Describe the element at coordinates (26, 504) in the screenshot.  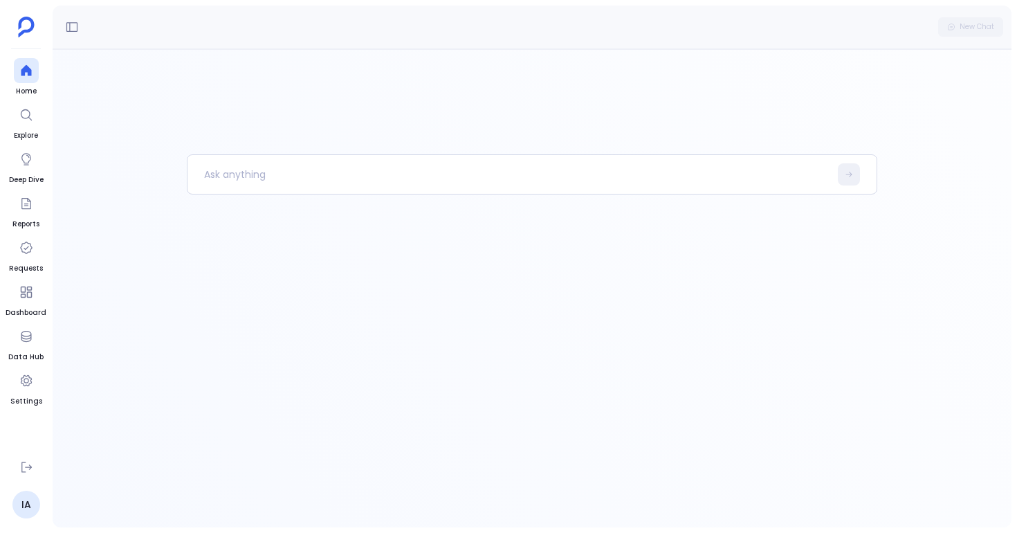
I see `a: IA` at that location.